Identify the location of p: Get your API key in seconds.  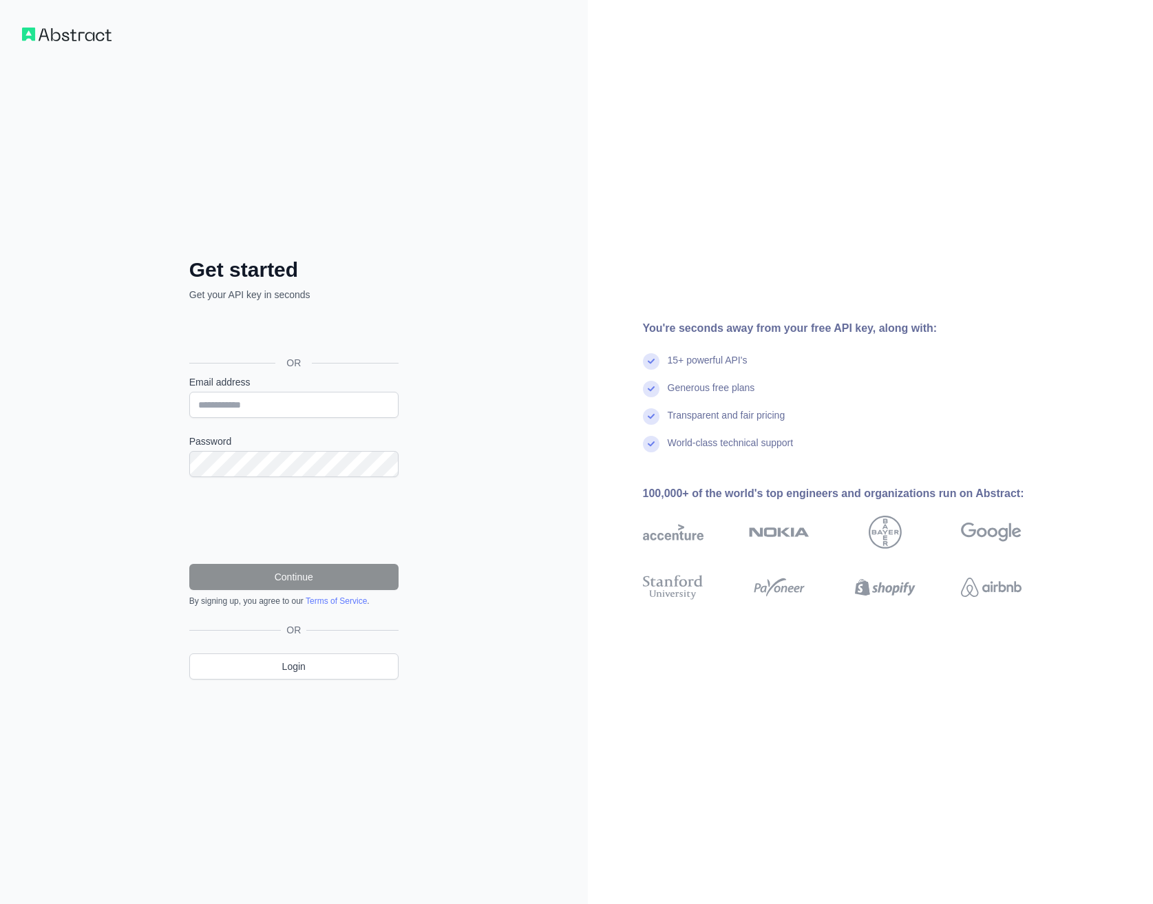
(294, 295).